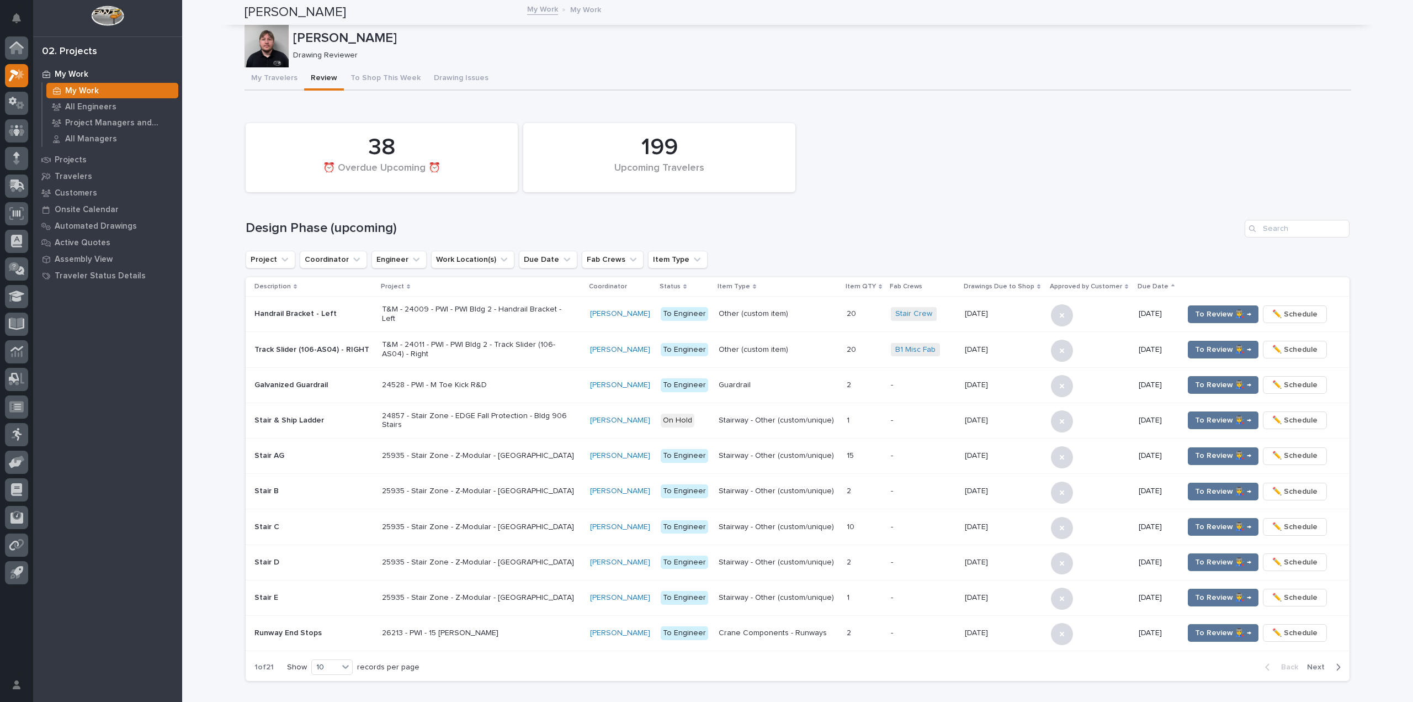  I want to click on div: Notifications, so click(21, 22).